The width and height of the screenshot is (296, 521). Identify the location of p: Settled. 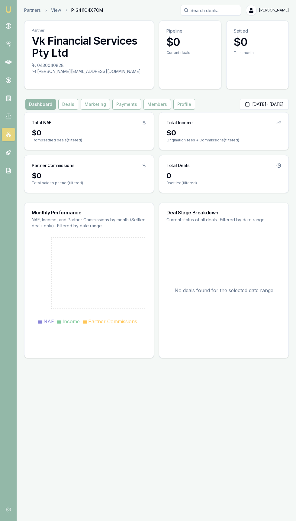
(257, 31).